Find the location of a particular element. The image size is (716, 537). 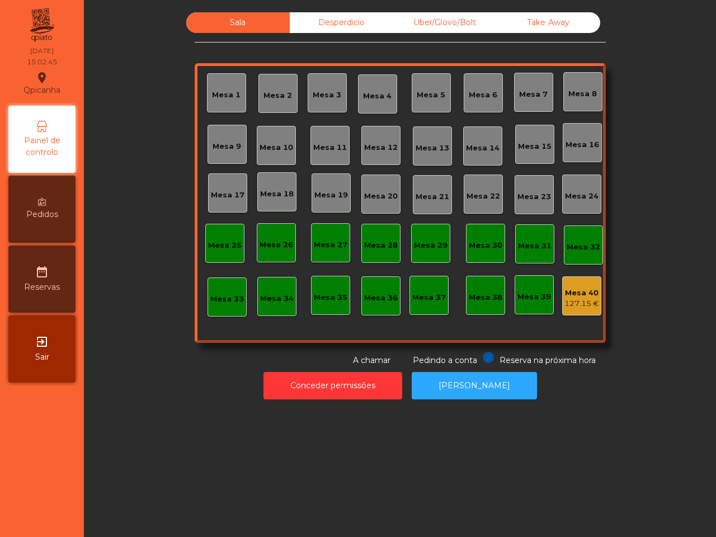

div: Mesa 23 is located at coordinates (534, 197).